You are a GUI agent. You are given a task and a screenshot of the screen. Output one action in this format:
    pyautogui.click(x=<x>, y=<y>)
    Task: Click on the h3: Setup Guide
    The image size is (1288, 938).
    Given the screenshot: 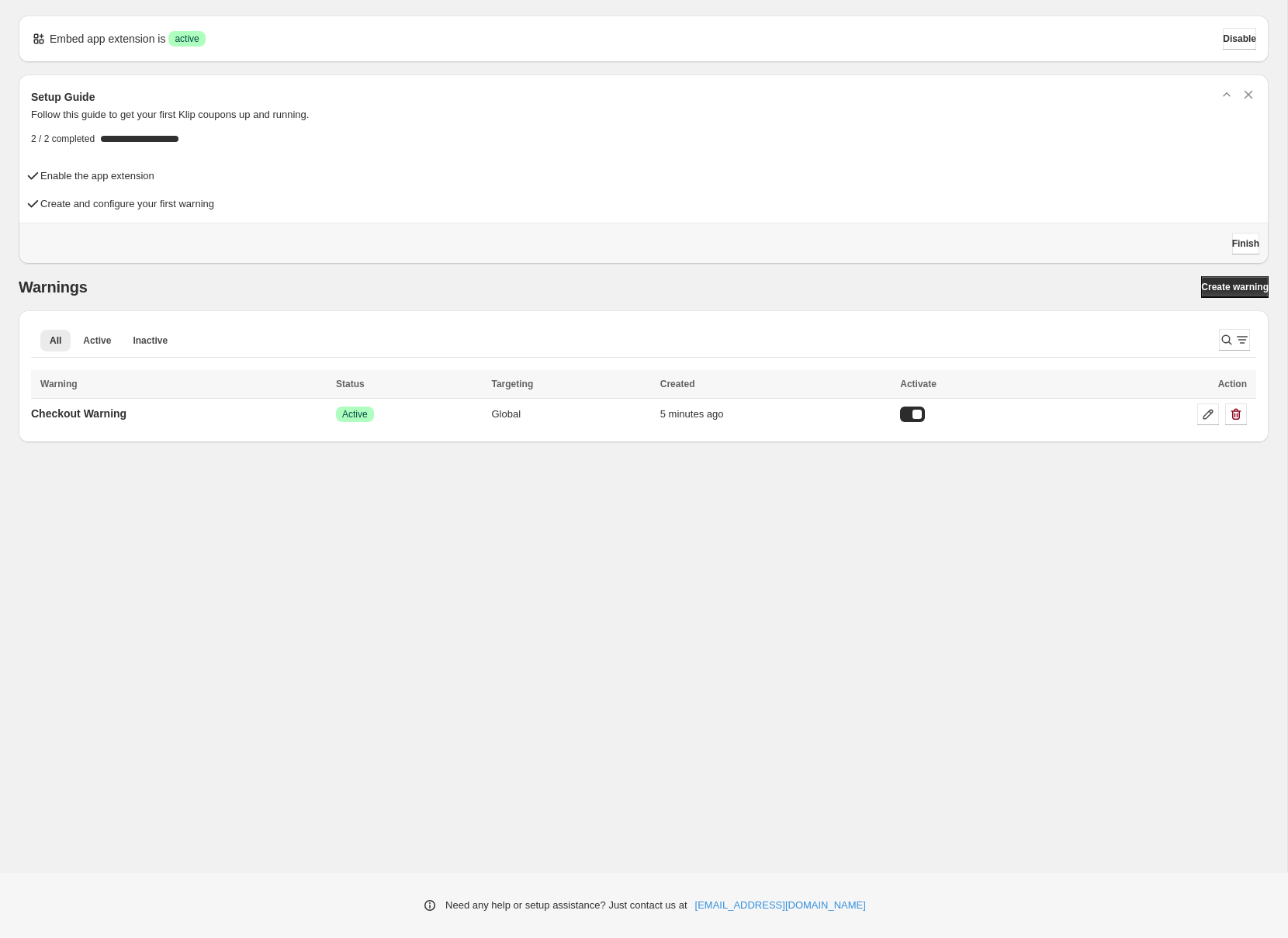 What is the action you would take?
    pyautogui.click(x=63, y=97)
    